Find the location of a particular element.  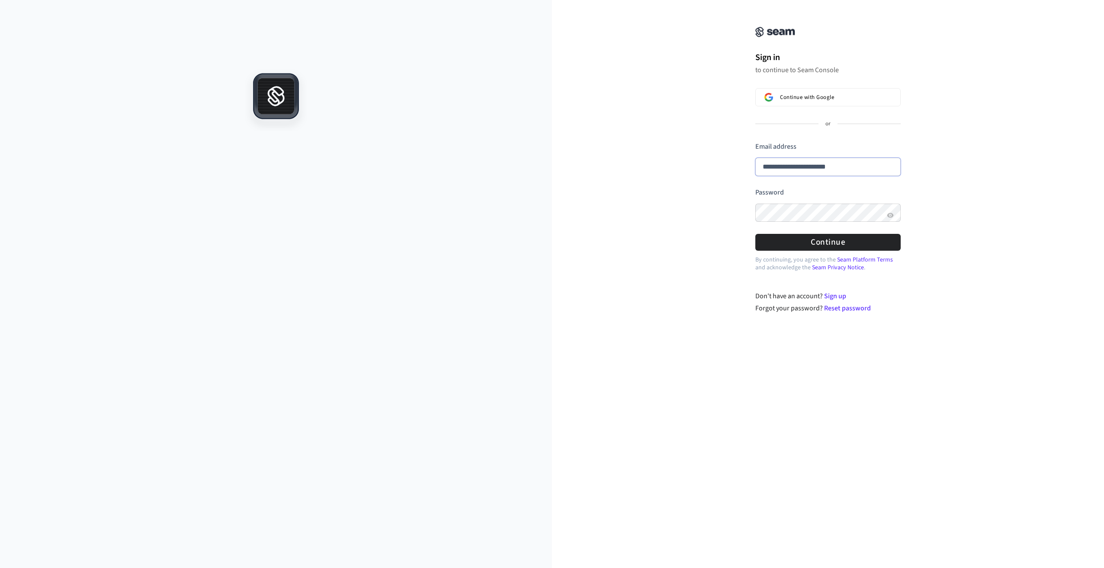

button: Sign in with GoogleContinue with Google is located at coordinates (828, 97).